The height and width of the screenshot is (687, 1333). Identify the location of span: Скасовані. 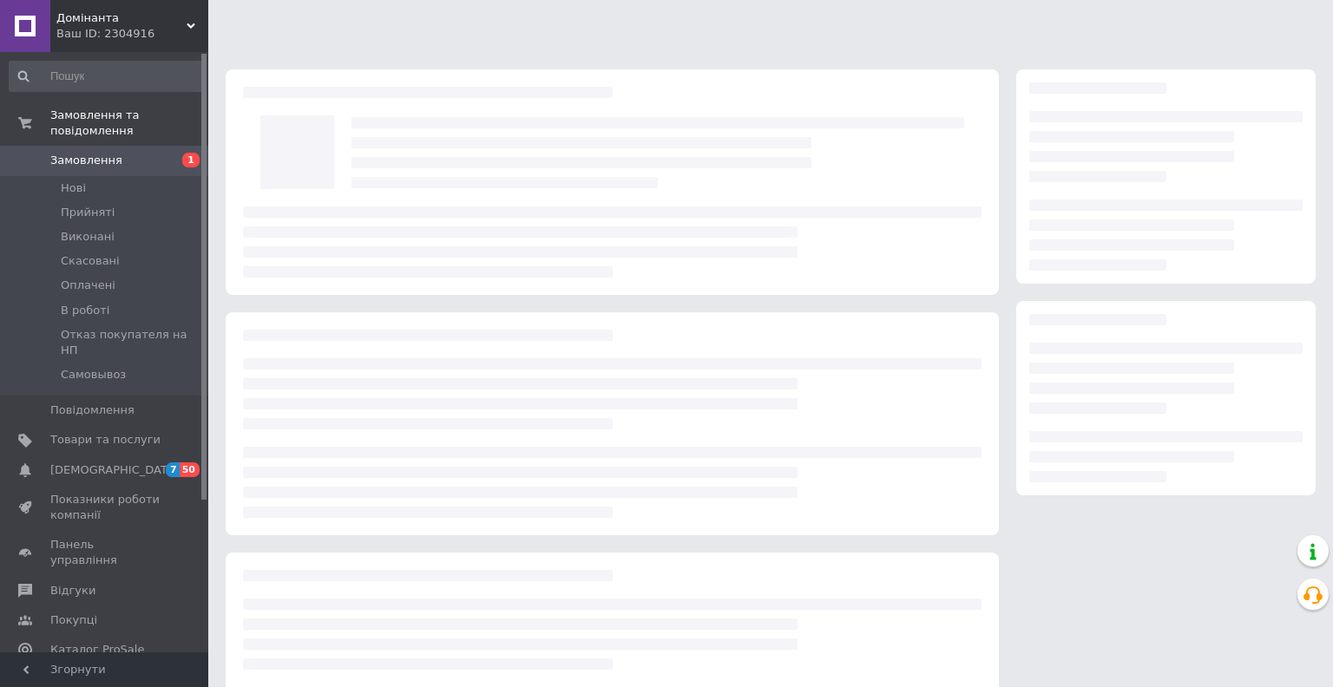
(90, 261).